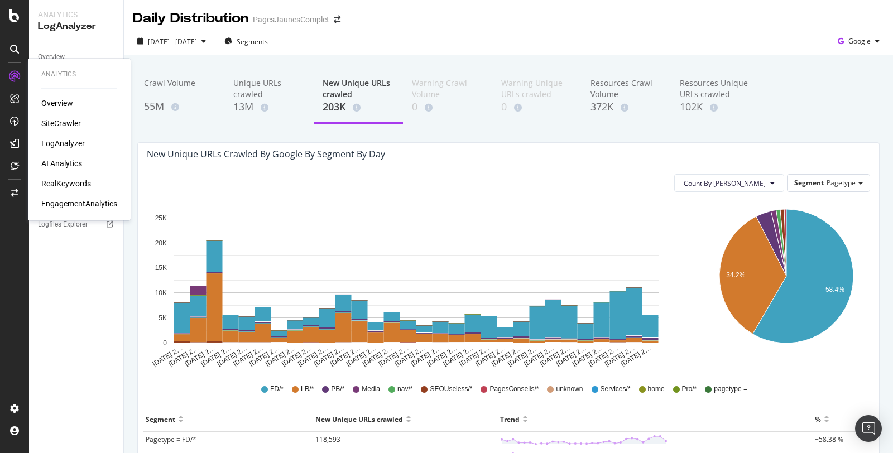  I want to click on text: 15K, so click(161, 268).